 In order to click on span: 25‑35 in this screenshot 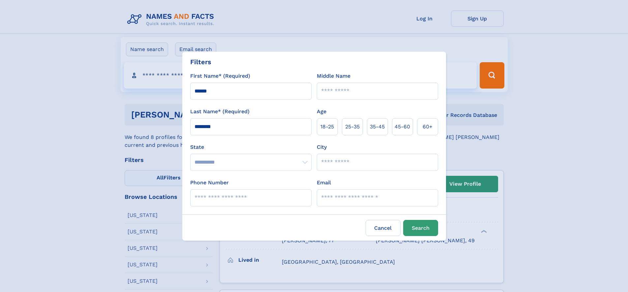, I will do `click(352, 127)`.